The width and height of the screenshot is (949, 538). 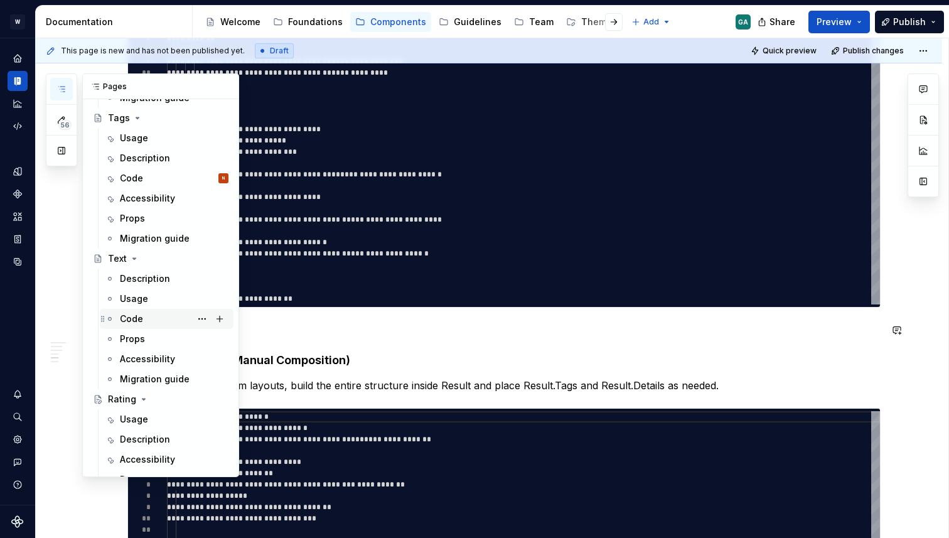 What do you see at coordinates (18, 439) in the screenshot?
I see `div: Settings` at bounding box center [18, 439].